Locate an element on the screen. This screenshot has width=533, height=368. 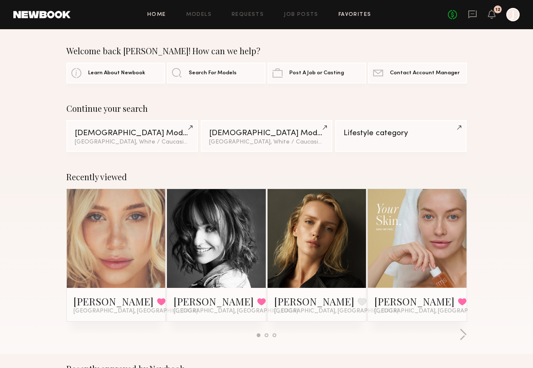
a: Favorites is located at coordinates (355, 15).